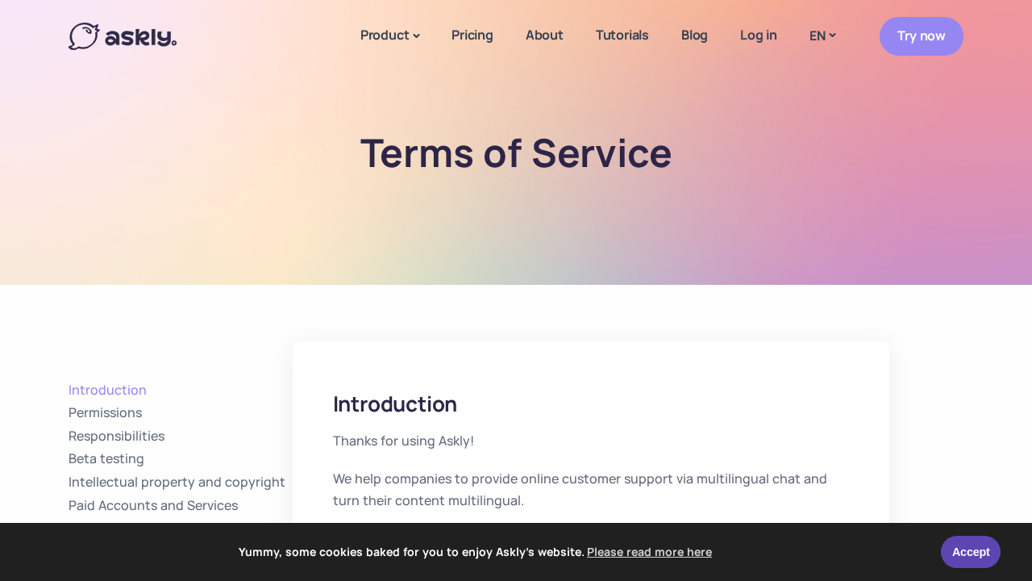  What do you see at coordinates (123, 36) in the screenshot?
I see `img: Askly` at bounding box center [123, 36].